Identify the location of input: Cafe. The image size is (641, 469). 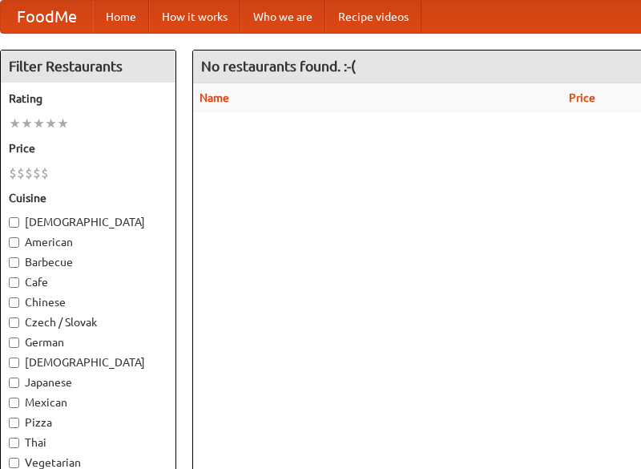
(14, 282).